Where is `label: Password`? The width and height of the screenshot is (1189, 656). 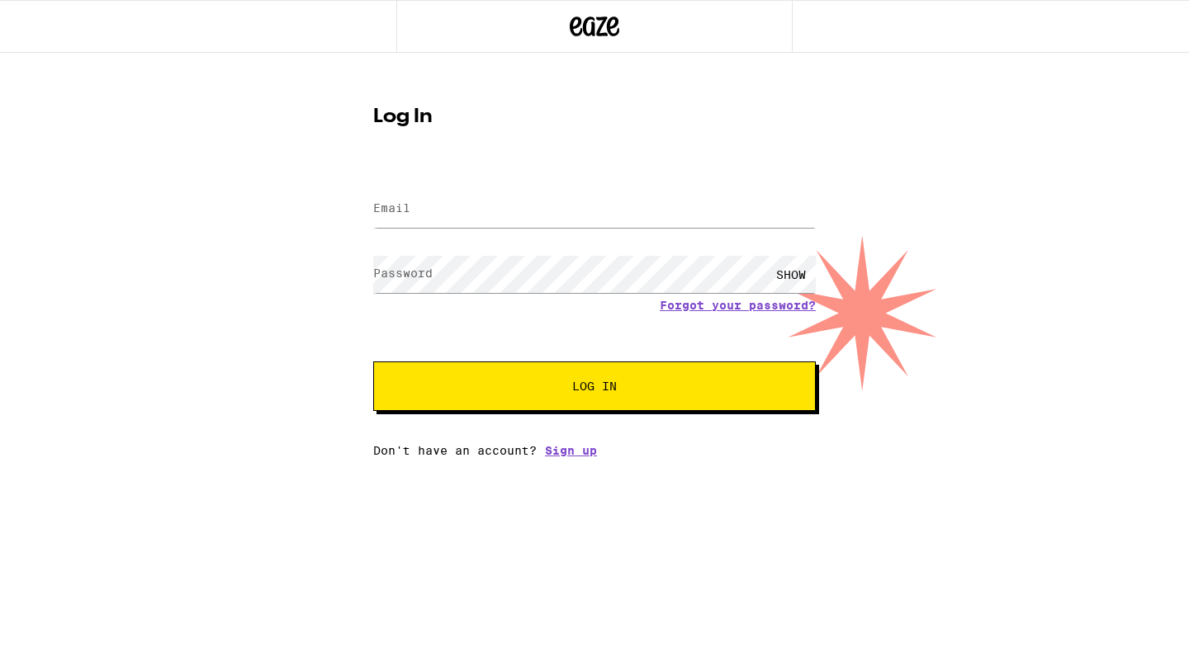
label: Password is located at coordinates (403, 273).